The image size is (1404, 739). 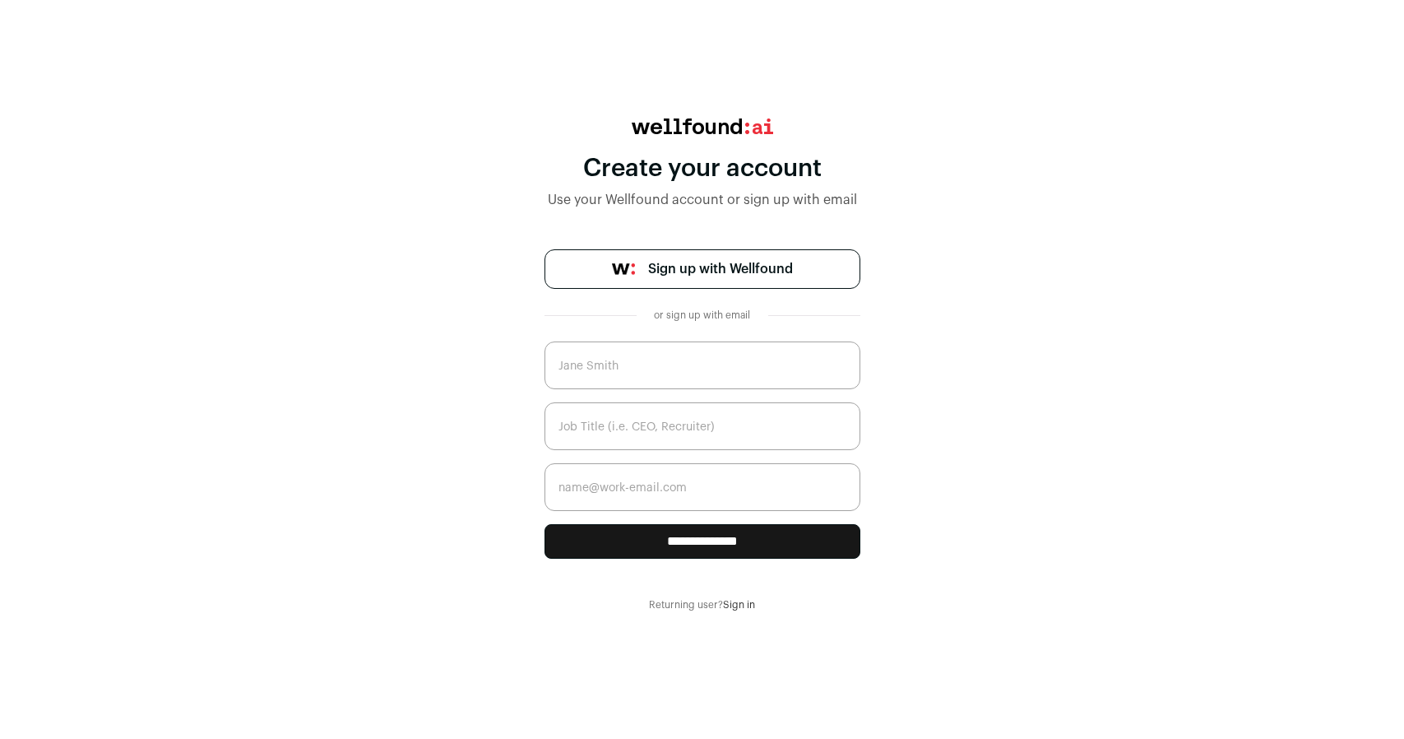 I want to click on a: Sign up with Wellfound, so click(x=702, y=269).